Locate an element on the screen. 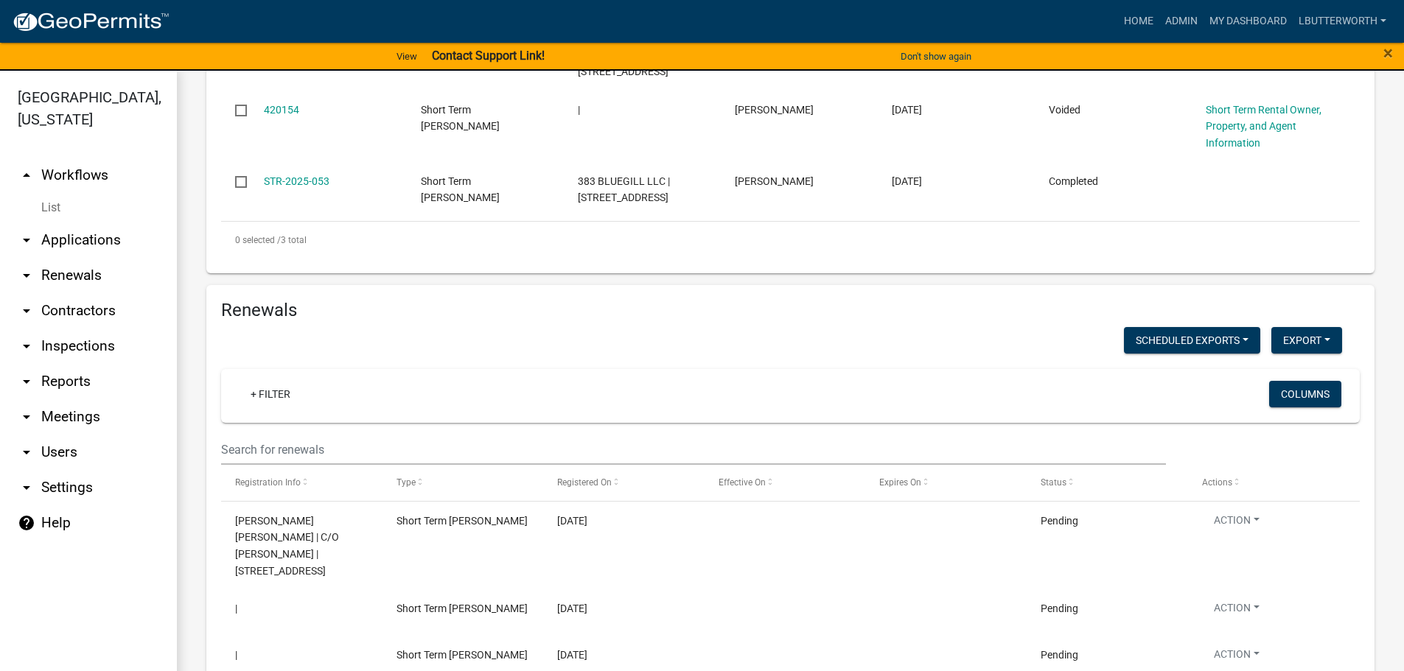 The height and width of the screenshot is (671, 1404). span: Kayla Avant is located at coordinates (774, 110).